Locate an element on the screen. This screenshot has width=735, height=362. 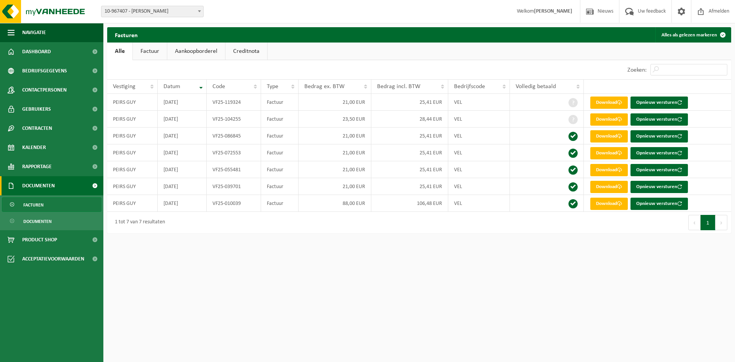
td: 23,50 EUR is located at coordinates (335, 119).